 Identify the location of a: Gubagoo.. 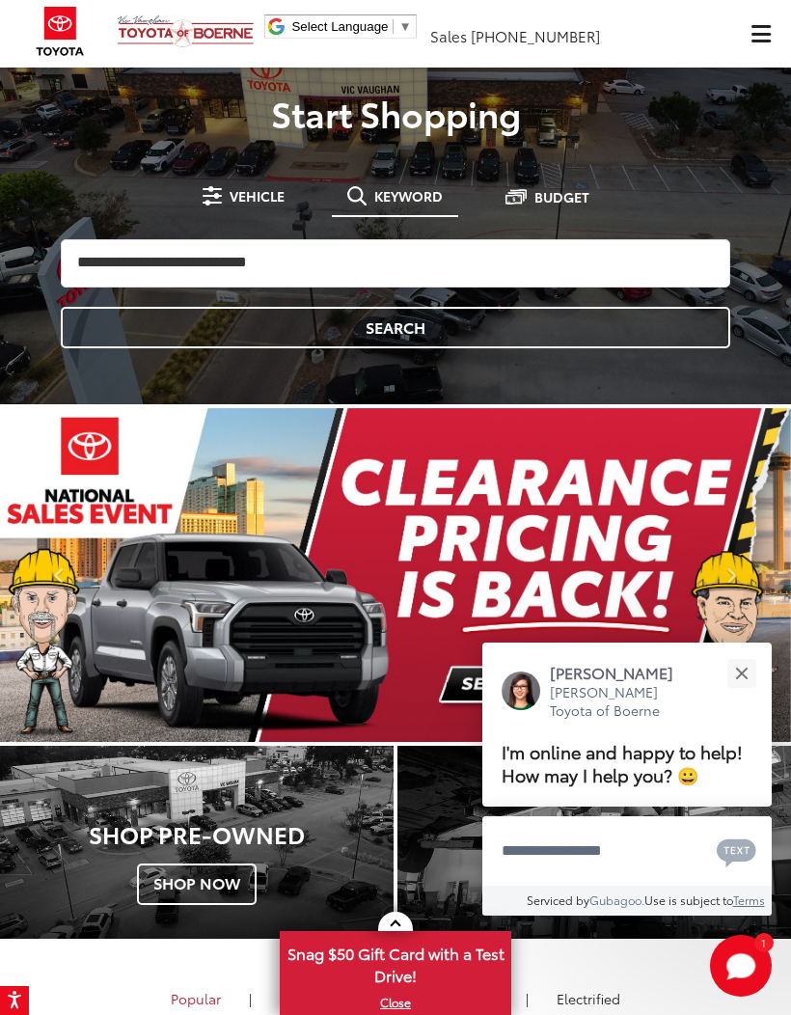
(616, 899).